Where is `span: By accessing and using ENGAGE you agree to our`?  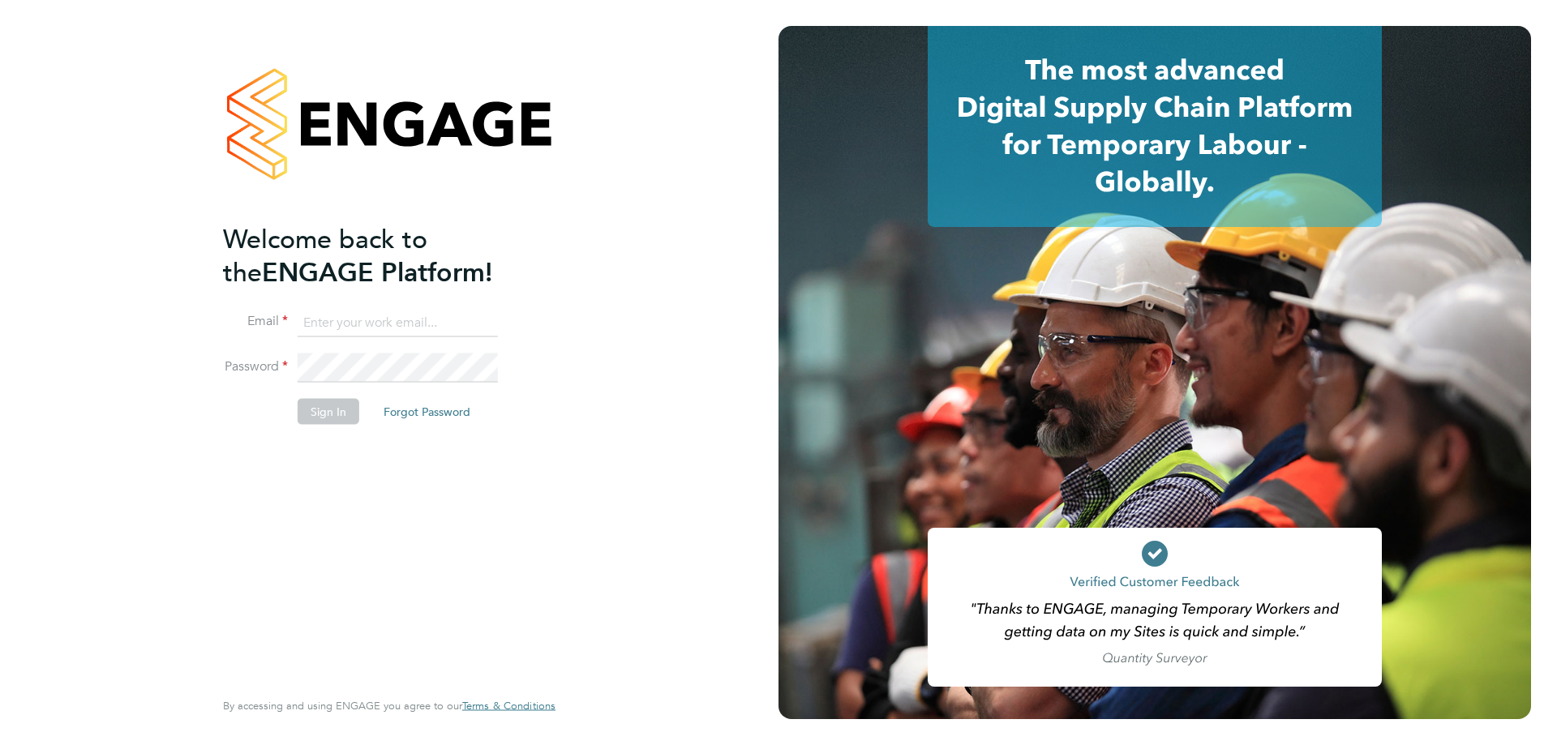 span: By accessing and using ENGAGE you agree to our is located at coordinates (389, 706).